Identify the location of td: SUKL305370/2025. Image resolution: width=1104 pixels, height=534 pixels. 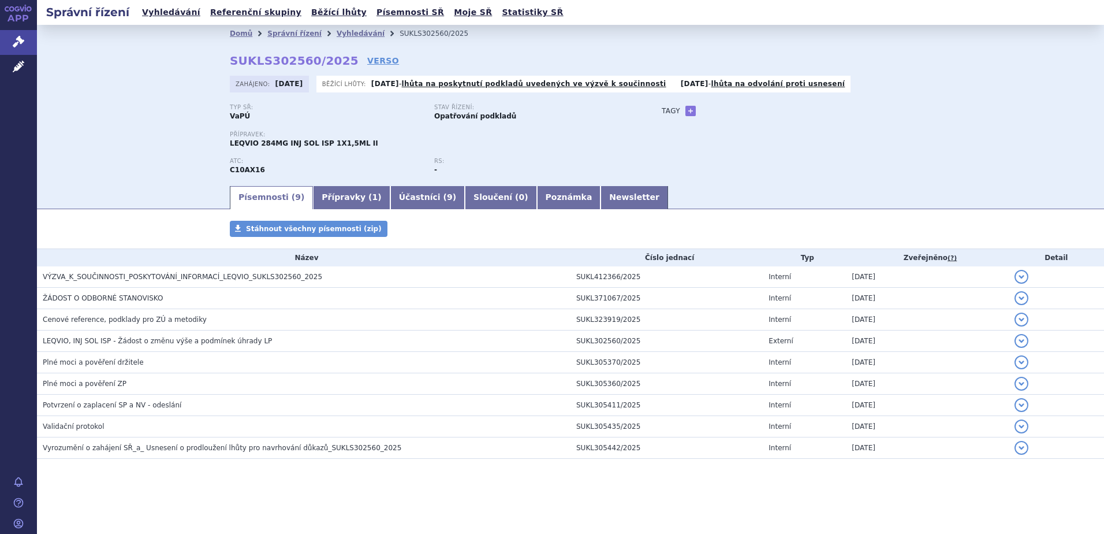
(666, 362).